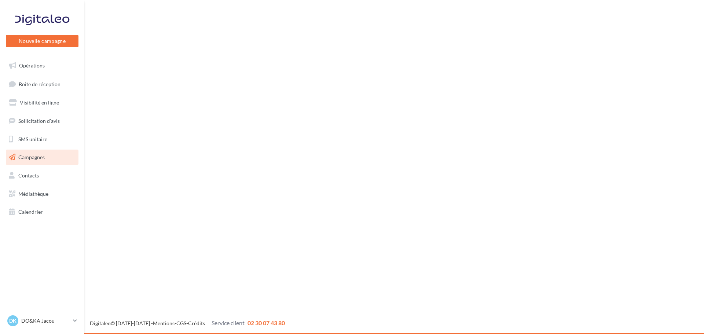 This screenshot has width=704, height=334. Describe the element at coordinates (32, 157) in the screenshot. I see `span: Campagnes` at that location.